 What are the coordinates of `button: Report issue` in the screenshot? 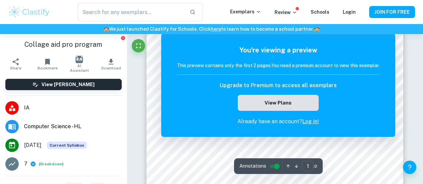 It's located at (123, 38).